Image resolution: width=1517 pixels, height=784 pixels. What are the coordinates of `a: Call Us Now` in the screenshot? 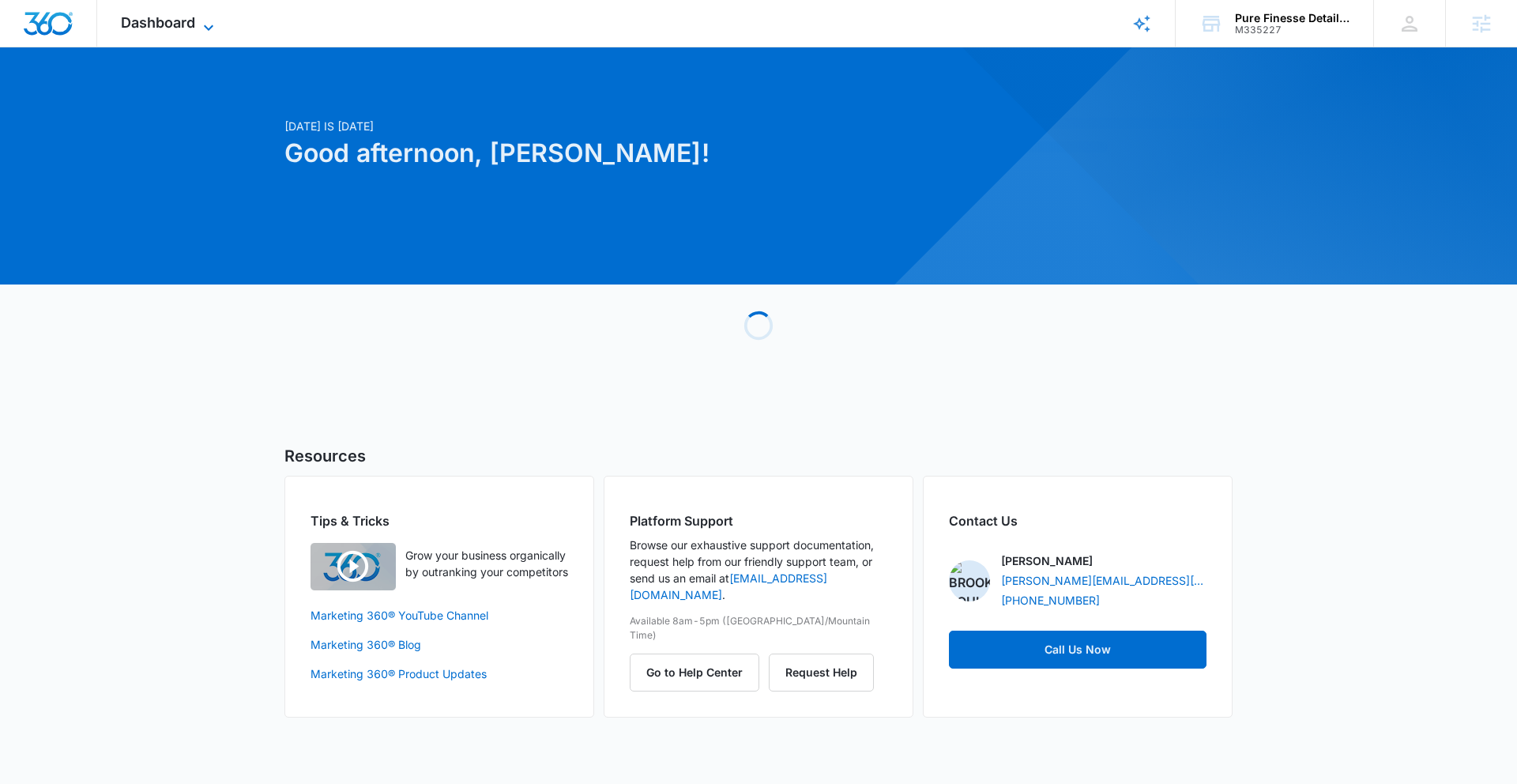 It's located at (1078, 649).